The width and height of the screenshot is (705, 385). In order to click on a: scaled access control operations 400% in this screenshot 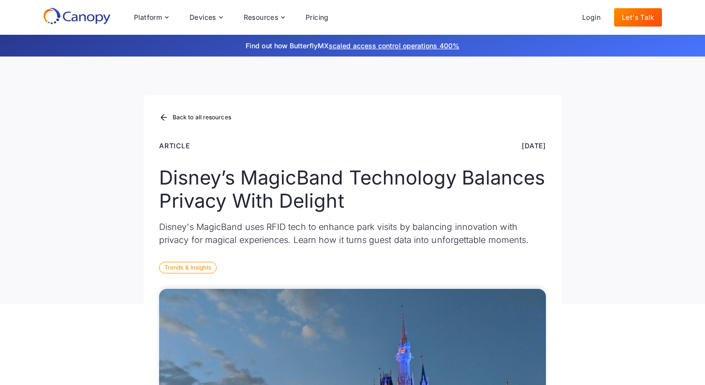, I will do `click(394, 45)`.